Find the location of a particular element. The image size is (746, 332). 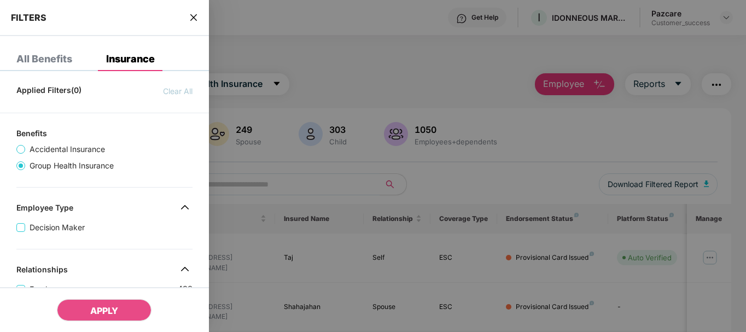

div: Relationships is located at coordinates (42, 271).